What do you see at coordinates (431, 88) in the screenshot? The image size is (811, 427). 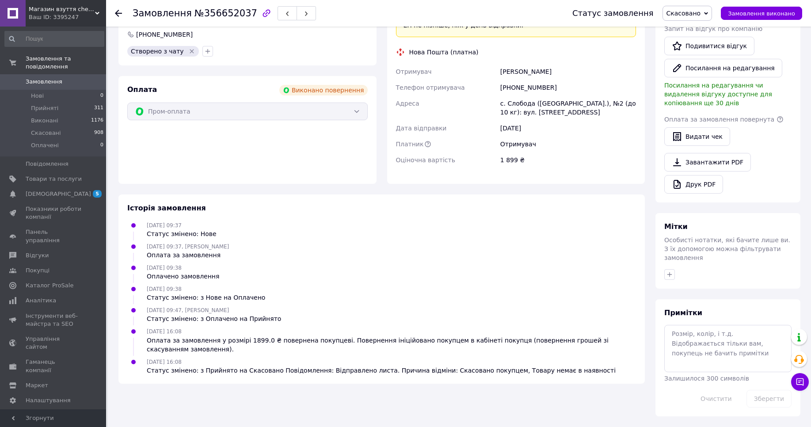 I see `span: Телефон отримувача` at bounding box center [431, 88].